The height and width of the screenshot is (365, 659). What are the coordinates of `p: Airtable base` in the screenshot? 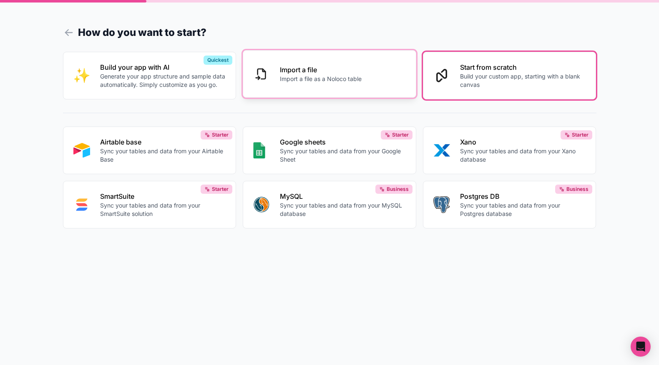 It's located at (163, 142).